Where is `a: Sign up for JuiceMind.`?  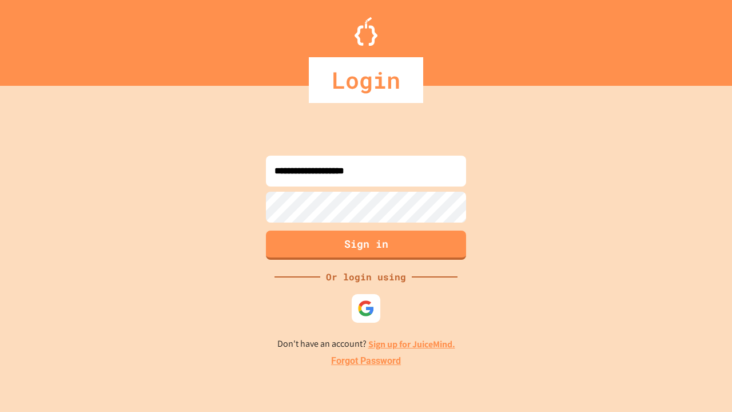
a: Sign up for JuiceMind. is located at coordinates (412, 344).